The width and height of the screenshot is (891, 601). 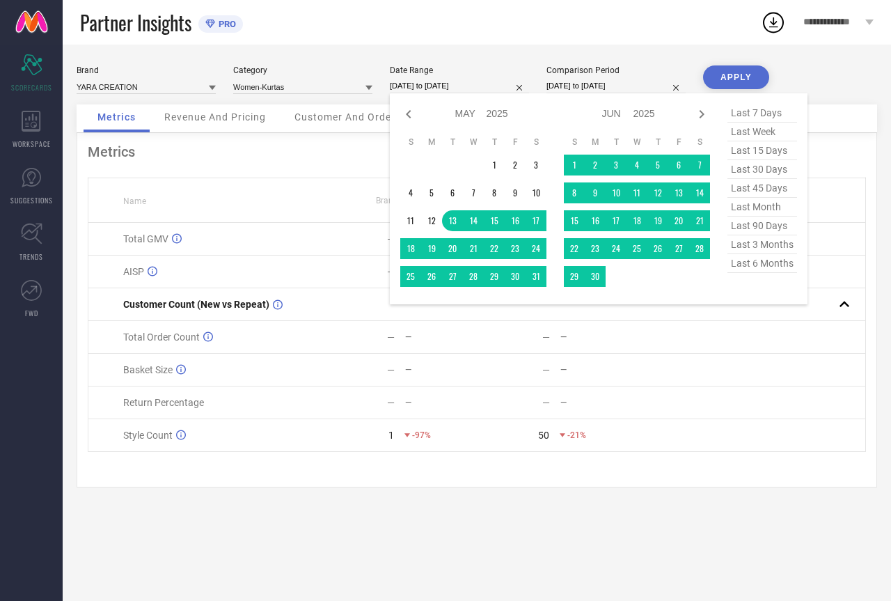 I want to click on span: Customer Count (New vs Repeat), so click(x=196, y=304).